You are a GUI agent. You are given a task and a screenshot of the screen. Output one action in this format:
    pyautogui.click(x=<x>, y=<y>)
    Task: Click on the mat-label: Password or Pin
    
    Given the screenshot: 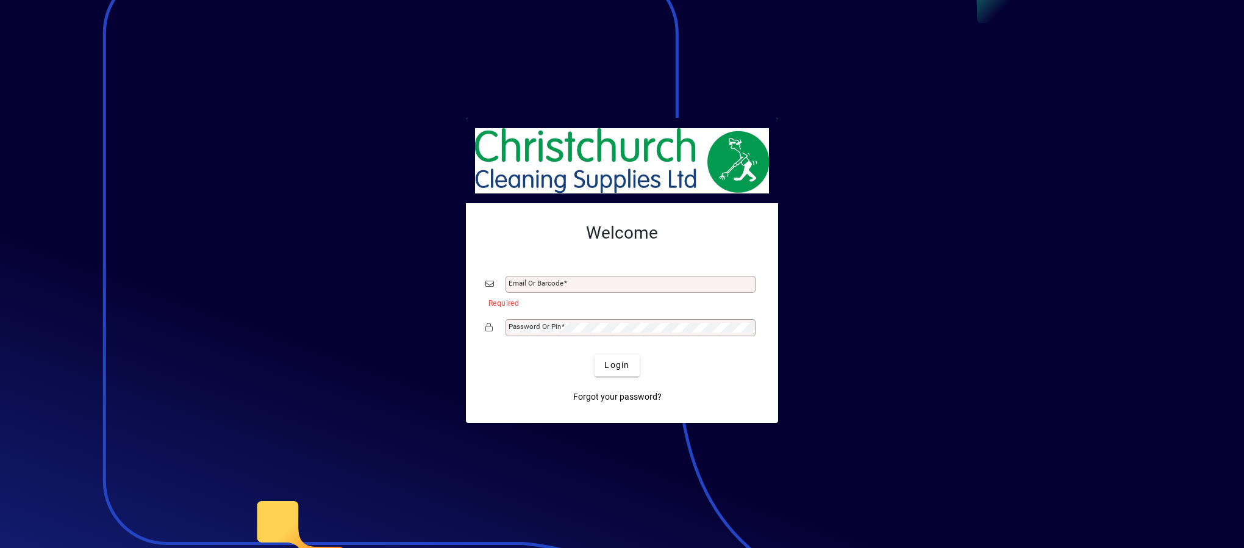 What is the action you would take?
    pyautogui.click(x=535, y=326)
    